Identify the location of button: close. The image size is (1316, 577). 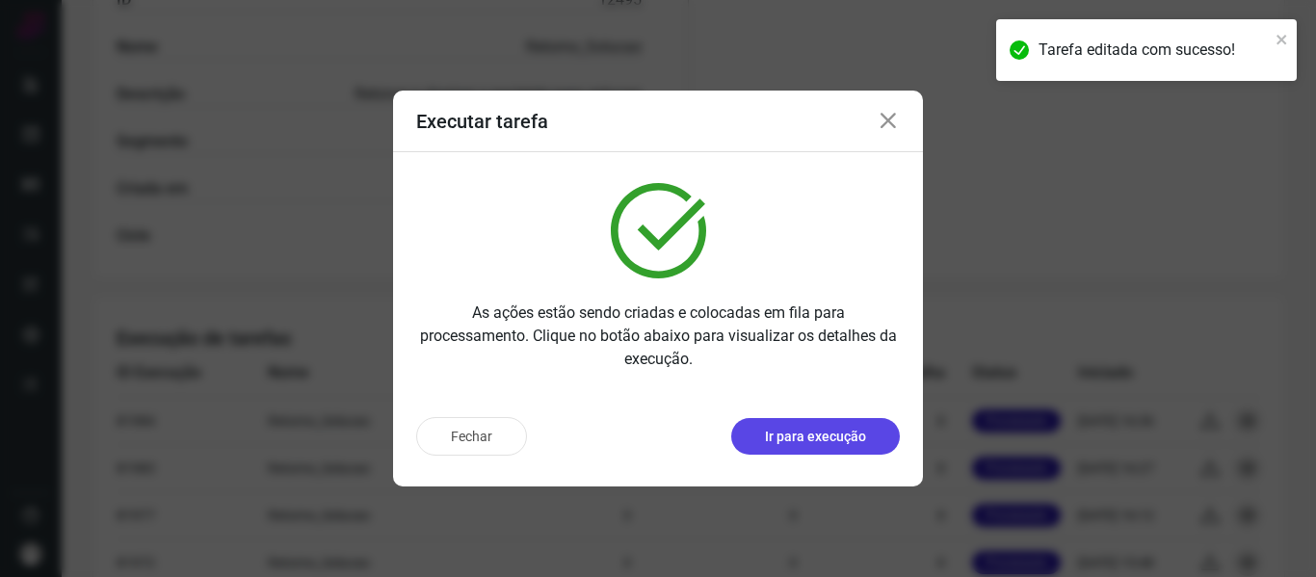
(1282, 39).